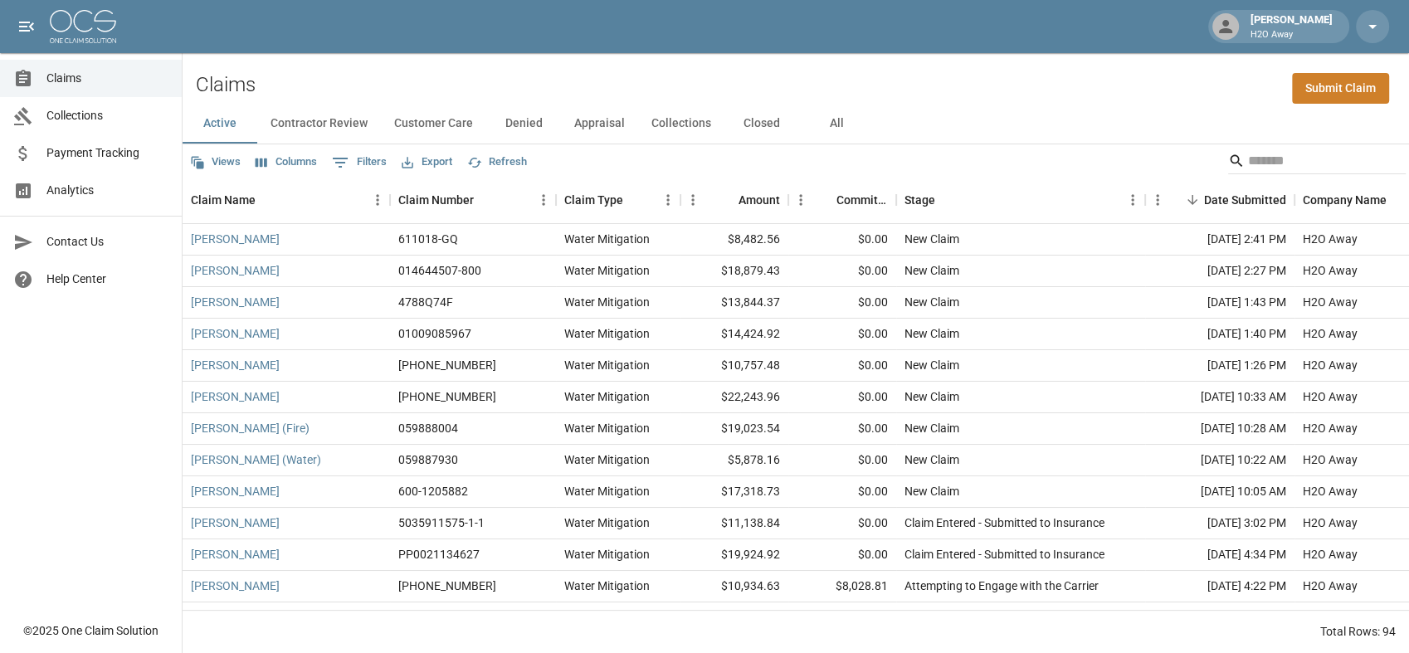  What do you see at coordinates (735, 366) in the screenshot?
I see `div: $10,757.48` at bounding box center [735, 366].